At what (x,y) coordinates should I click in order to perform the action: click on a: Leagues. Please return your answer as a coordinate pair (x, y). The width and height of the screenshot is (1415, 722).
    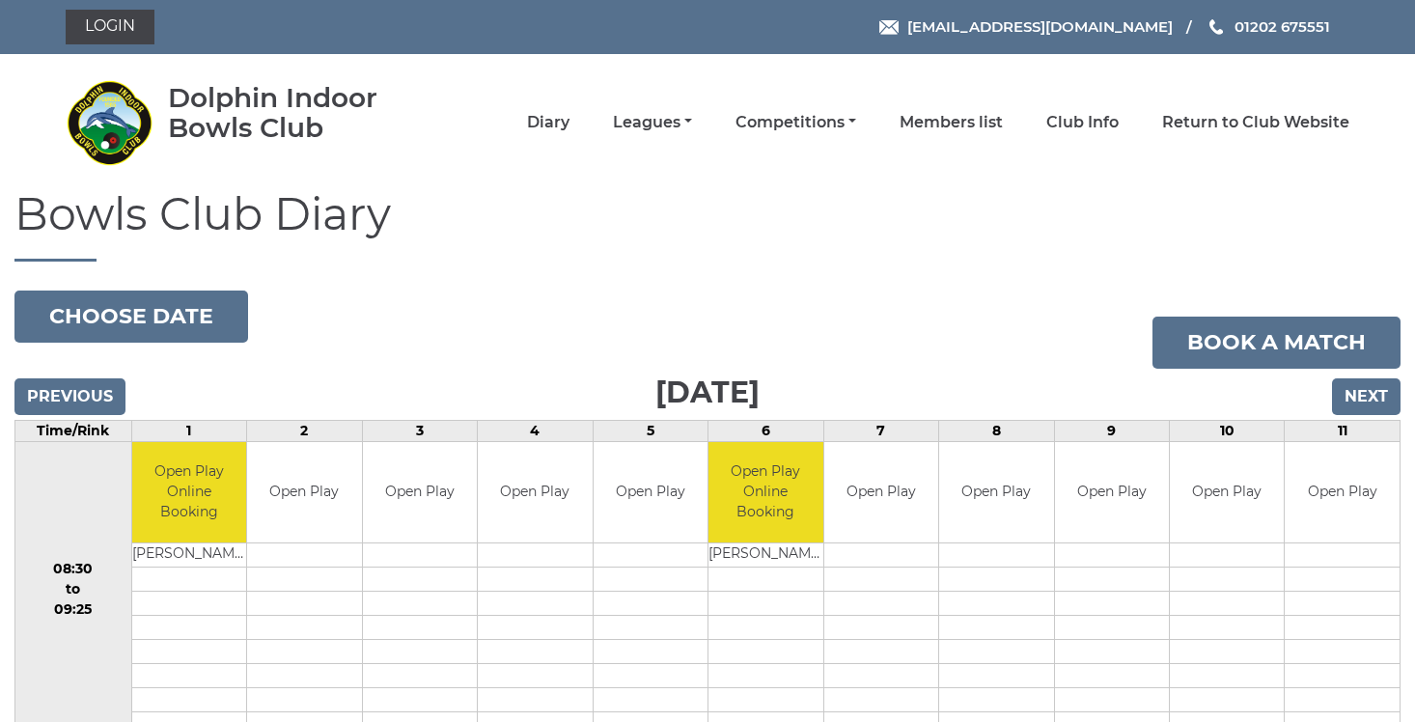
    Looking at the image, I should click on (652, 123).